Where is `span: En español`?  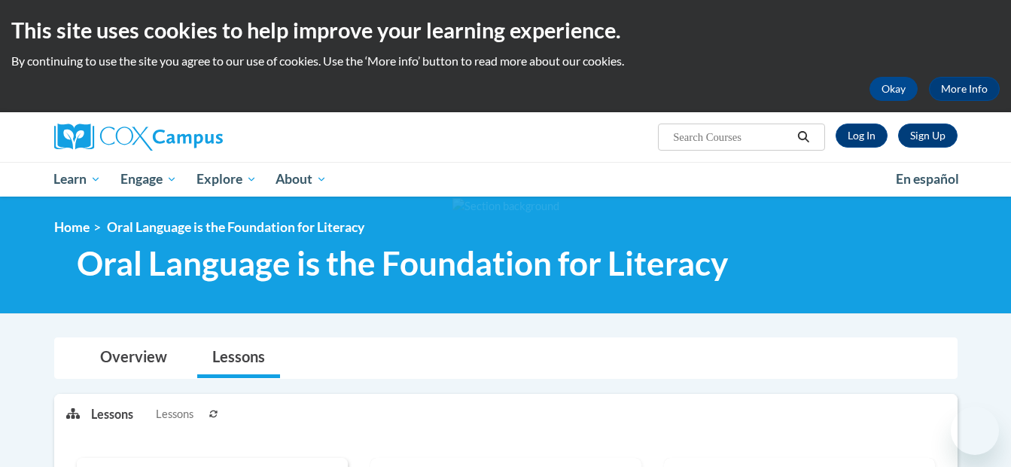
span: En español is located at coordinates (928, 178).